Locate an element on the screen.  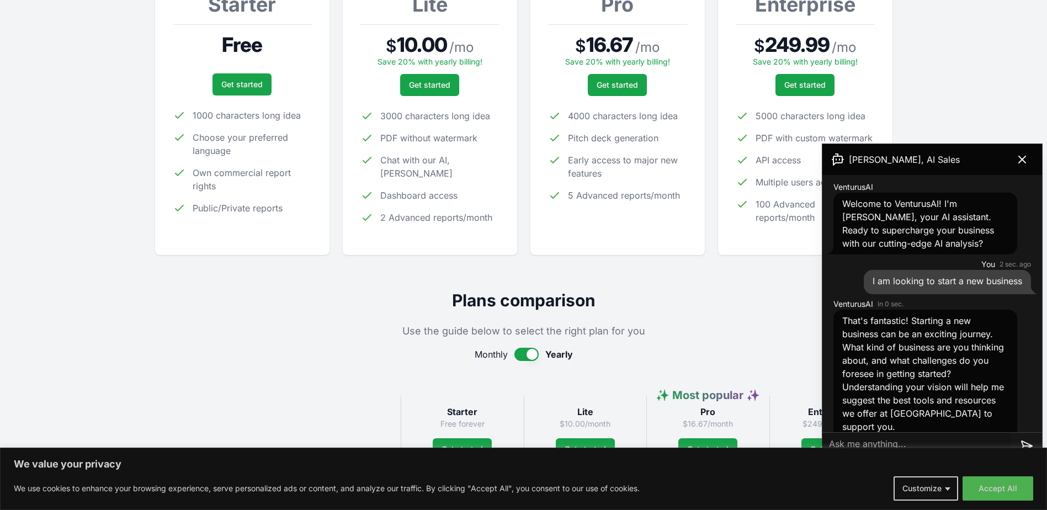
span: Pitch deck generation is located at coordinates (613, 138).